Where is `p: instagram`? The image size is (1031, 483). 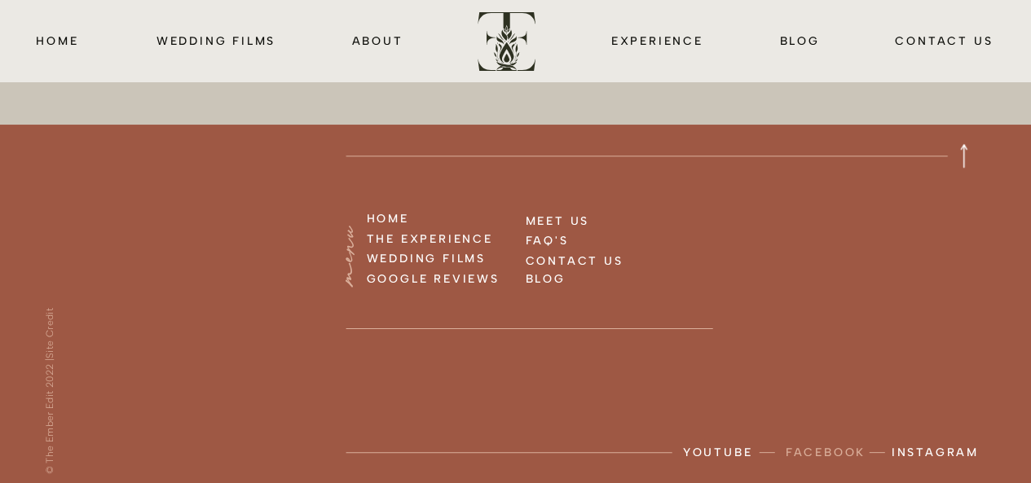 p: instagram is located at coordinates (936, 456).